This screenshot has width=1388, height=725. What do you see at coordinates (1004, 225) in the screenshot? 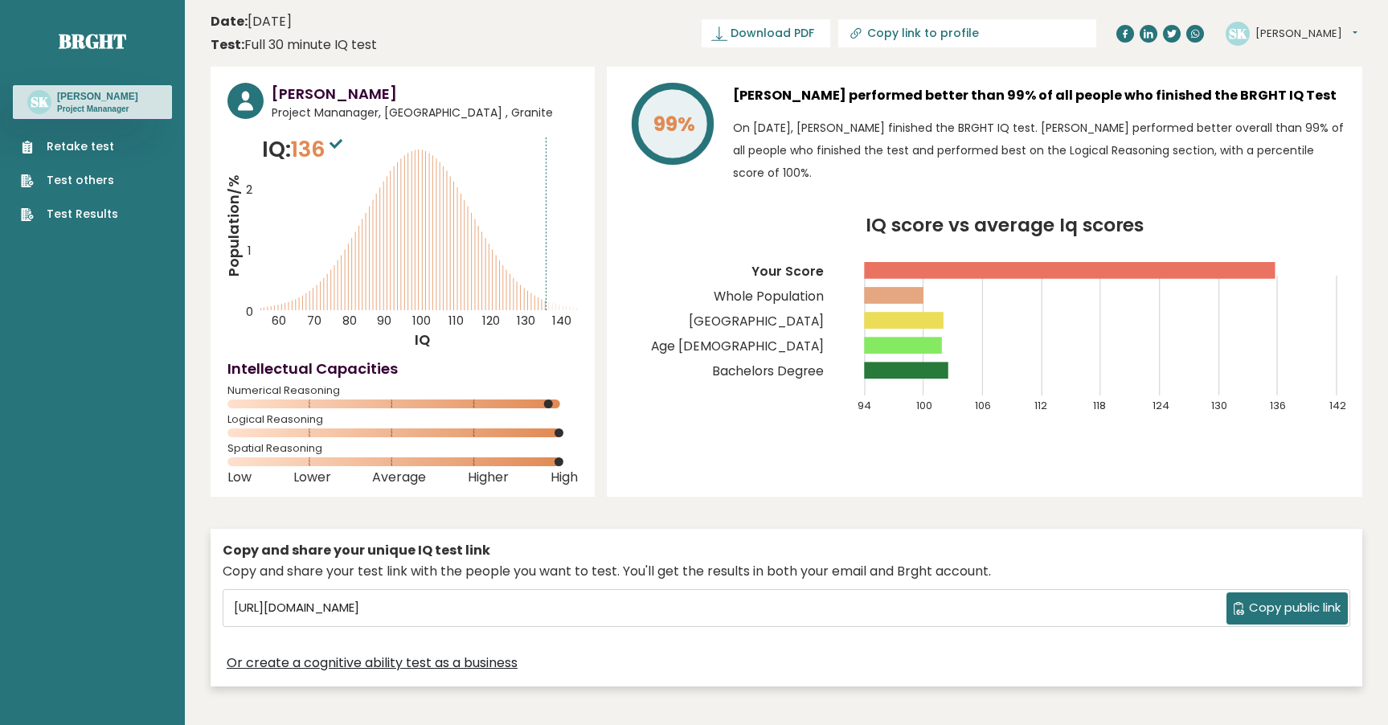
I see `tspan: IQ score vs average Iq scores` at bounding box center [1004, 225].